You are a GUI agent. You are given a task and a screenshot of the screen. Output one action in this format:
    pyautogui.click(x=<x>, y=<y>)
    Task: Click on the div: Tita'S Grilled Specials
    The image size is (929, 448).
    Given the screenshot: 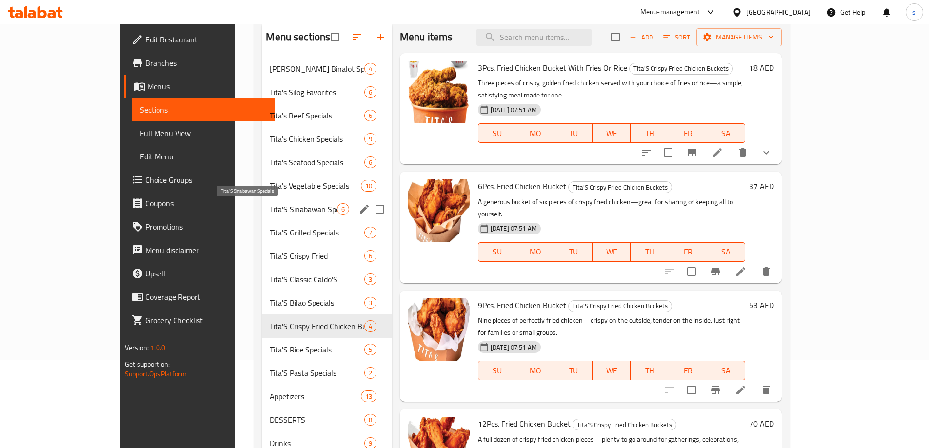 What is the action you would take?
    pyautogui.click(x=317, y=233)
    